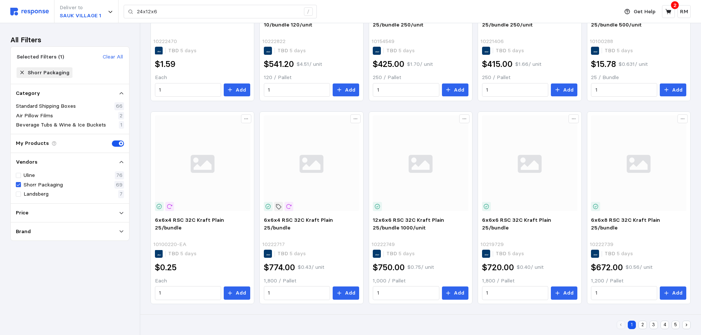  I want to click on h2: $0.25, so click(165, 267).